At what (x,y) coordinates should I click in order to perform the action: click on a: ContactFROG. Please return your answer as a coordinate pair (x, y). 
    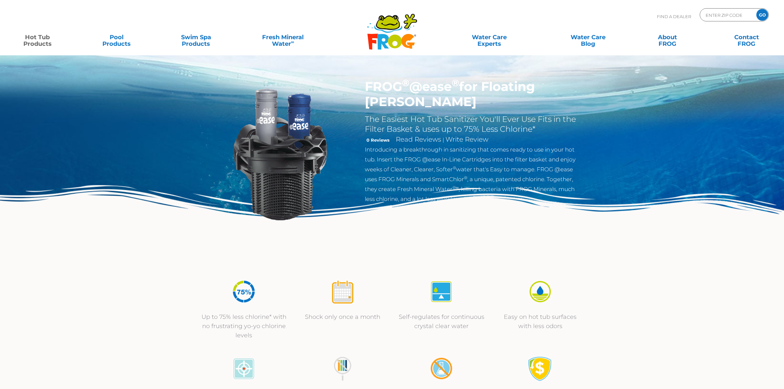
    Looking at the image, I should click on (747, 37).